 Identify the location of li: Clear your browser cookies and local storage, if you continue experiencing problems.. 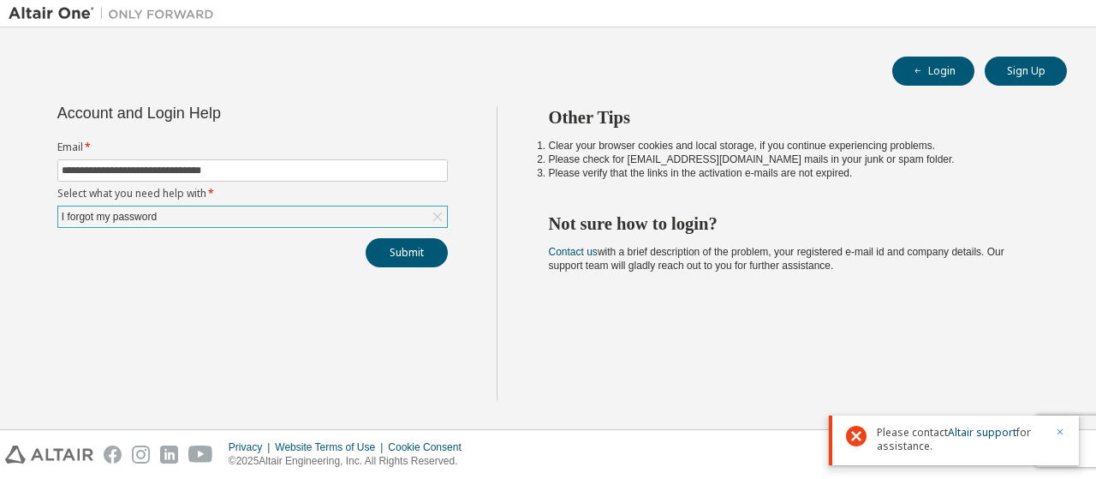
(793, 146).